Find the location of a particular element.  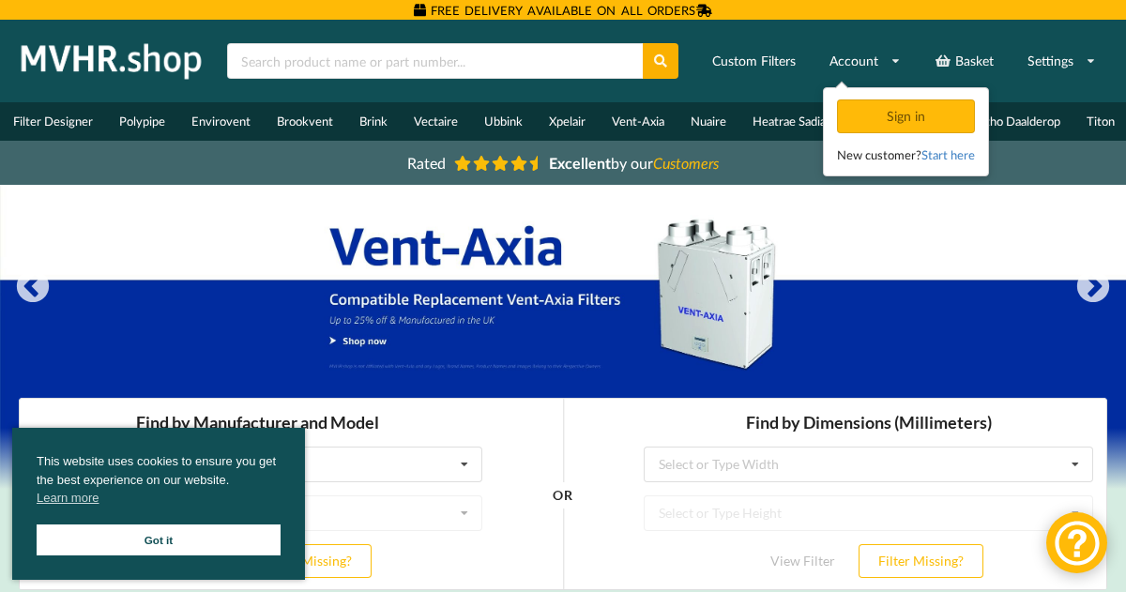

a: Custom Filters is located at coordinates (753, 61).